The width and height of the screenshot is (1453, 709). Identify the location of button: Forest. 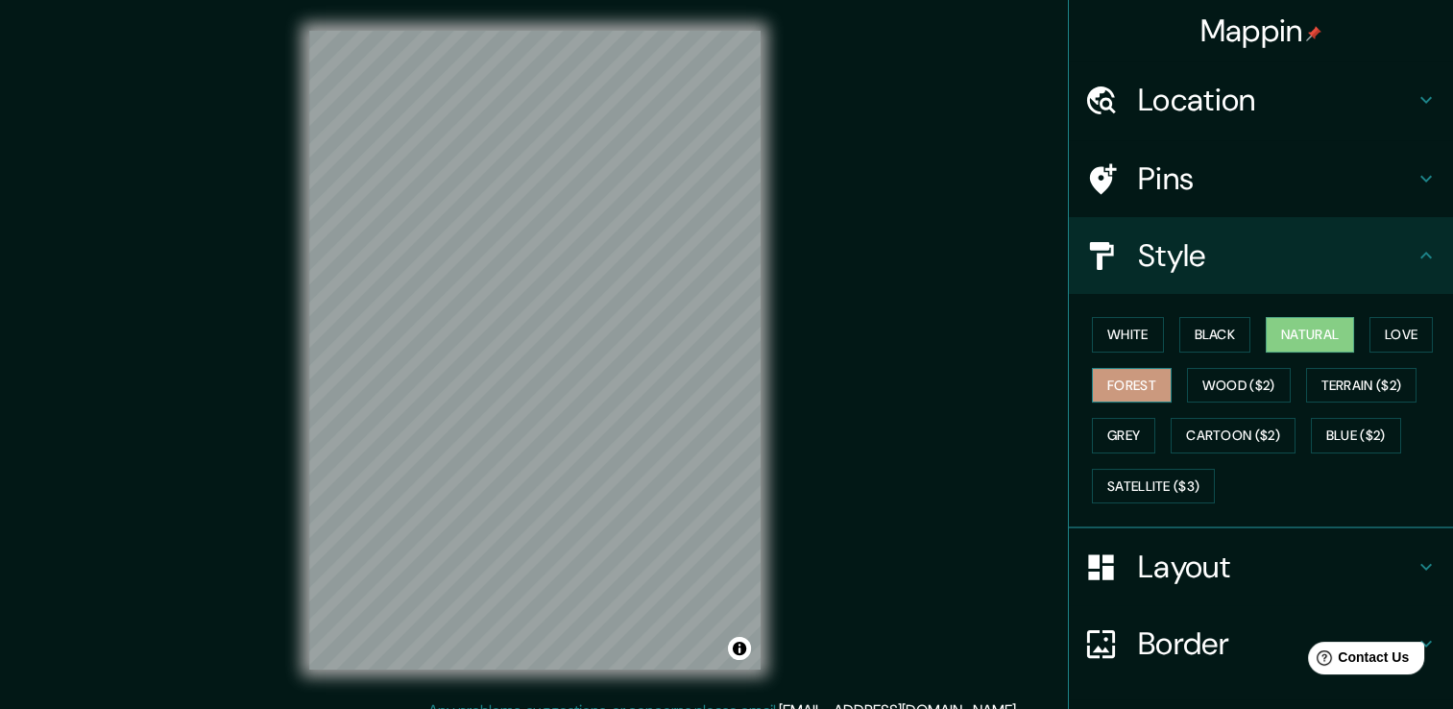
(1131, 385).